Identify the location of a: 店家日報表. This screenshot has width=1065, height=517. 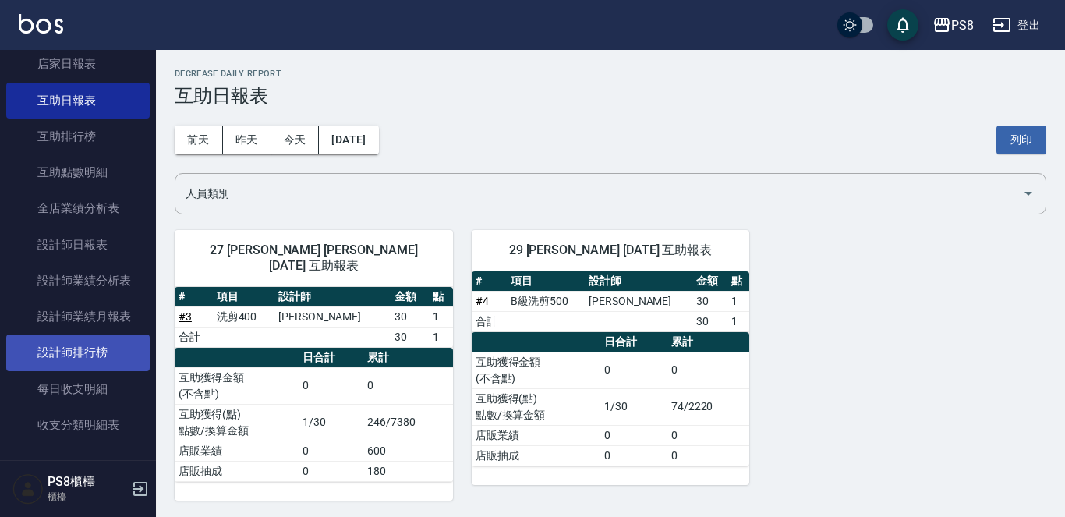
(78, 64).